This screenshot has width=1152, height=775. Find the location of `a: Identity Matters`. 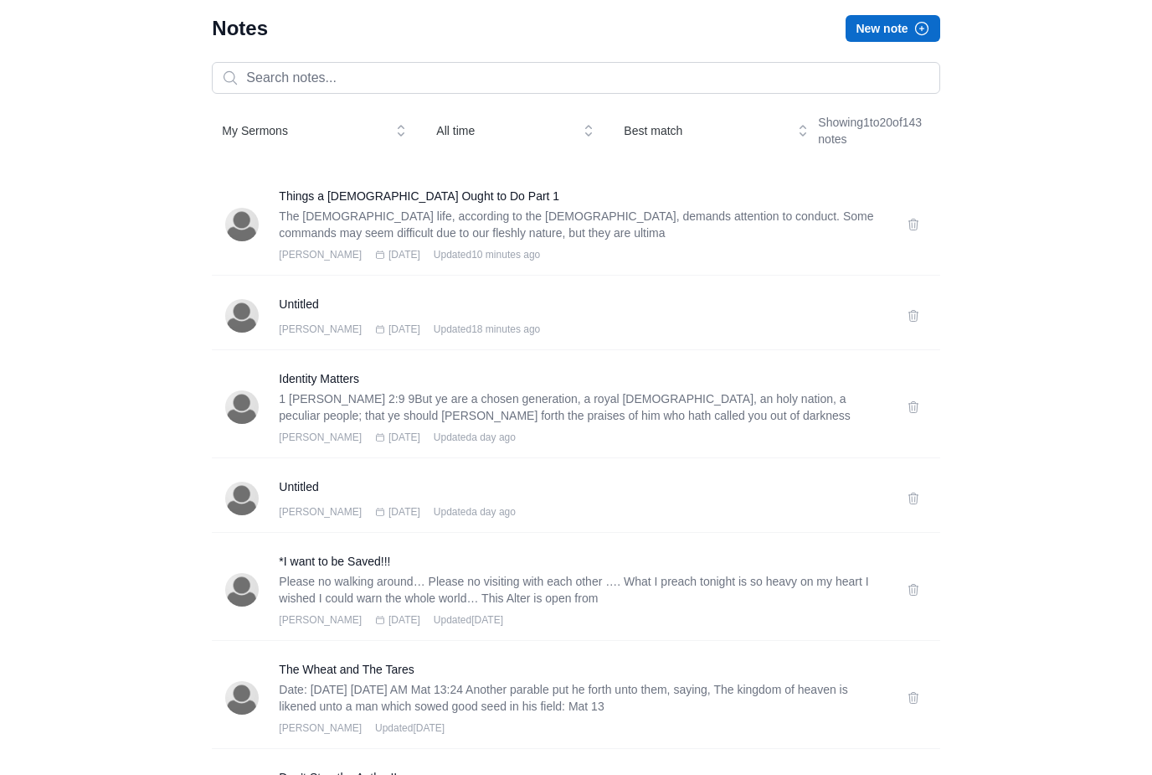

a: Identity Matters is located at coordinates (582, 379).